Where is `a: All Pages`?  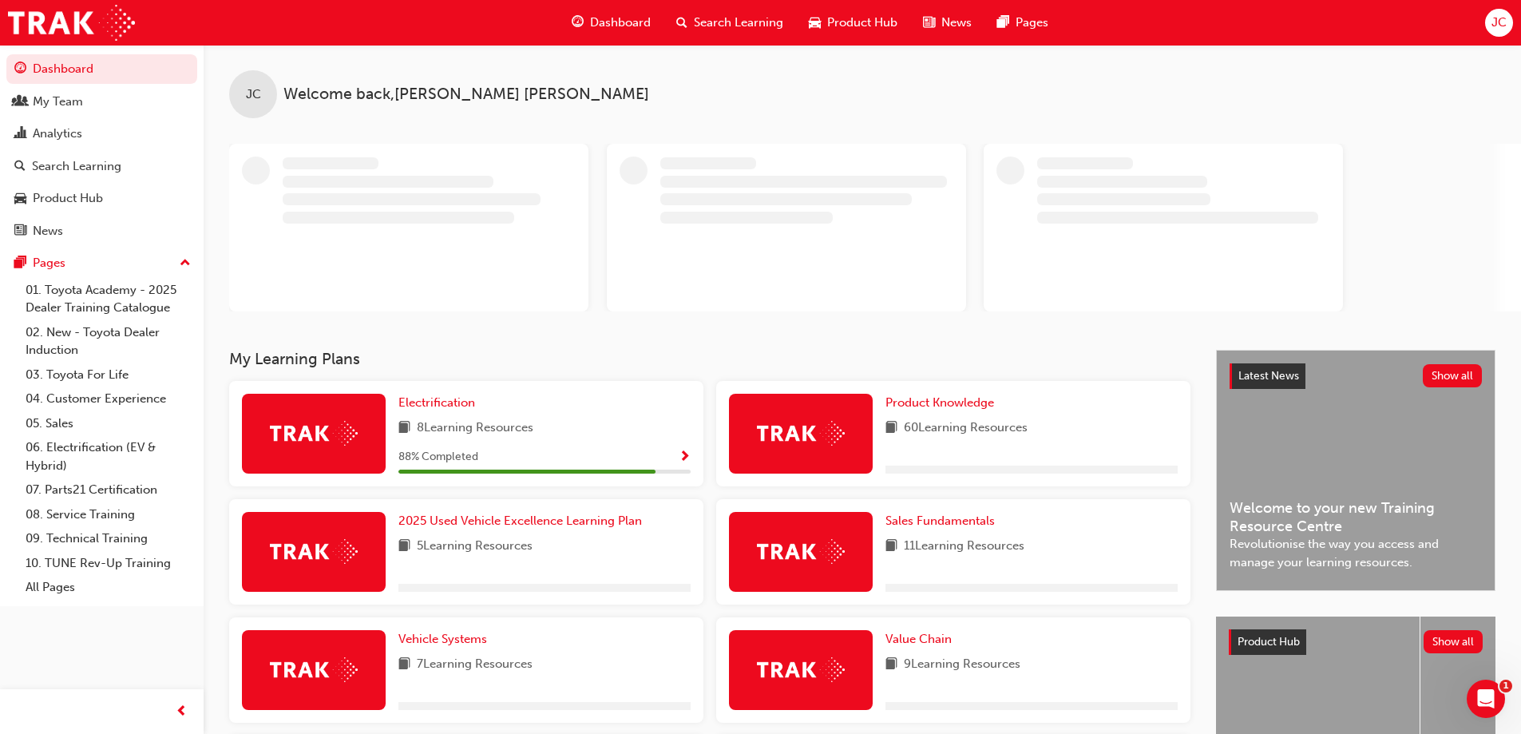
a: All Pages is located at coordinates (108, 587).